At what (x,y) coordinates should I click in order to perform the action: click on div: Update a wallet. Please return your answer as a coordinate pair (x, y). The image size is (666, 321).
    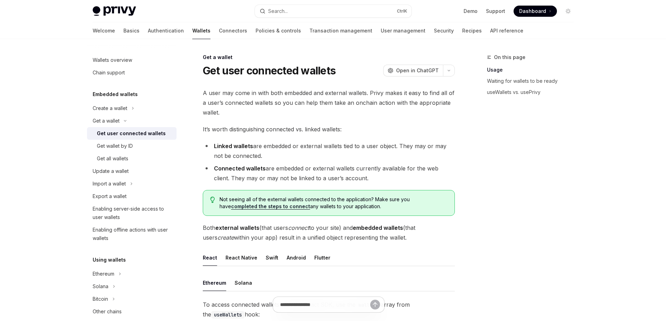
    Looking at the image, I should click on (110, 171).